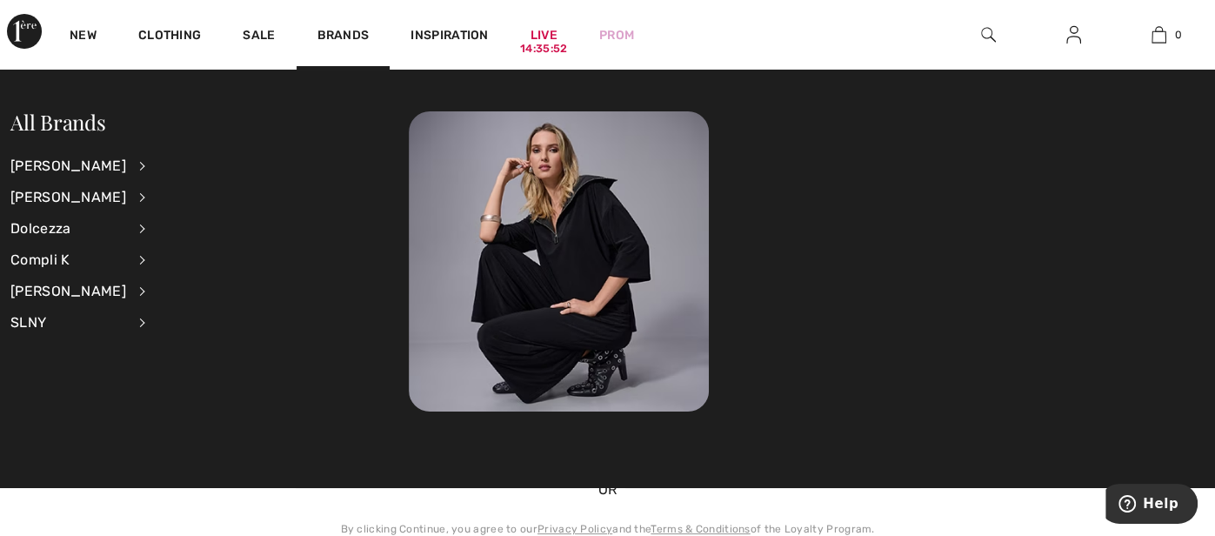 This screenshot has height=536, width=1215. What do you see at coordinates (68, 229) in the screenshot?
I see `div: Dolcezza` at bounding box center [68, 229].